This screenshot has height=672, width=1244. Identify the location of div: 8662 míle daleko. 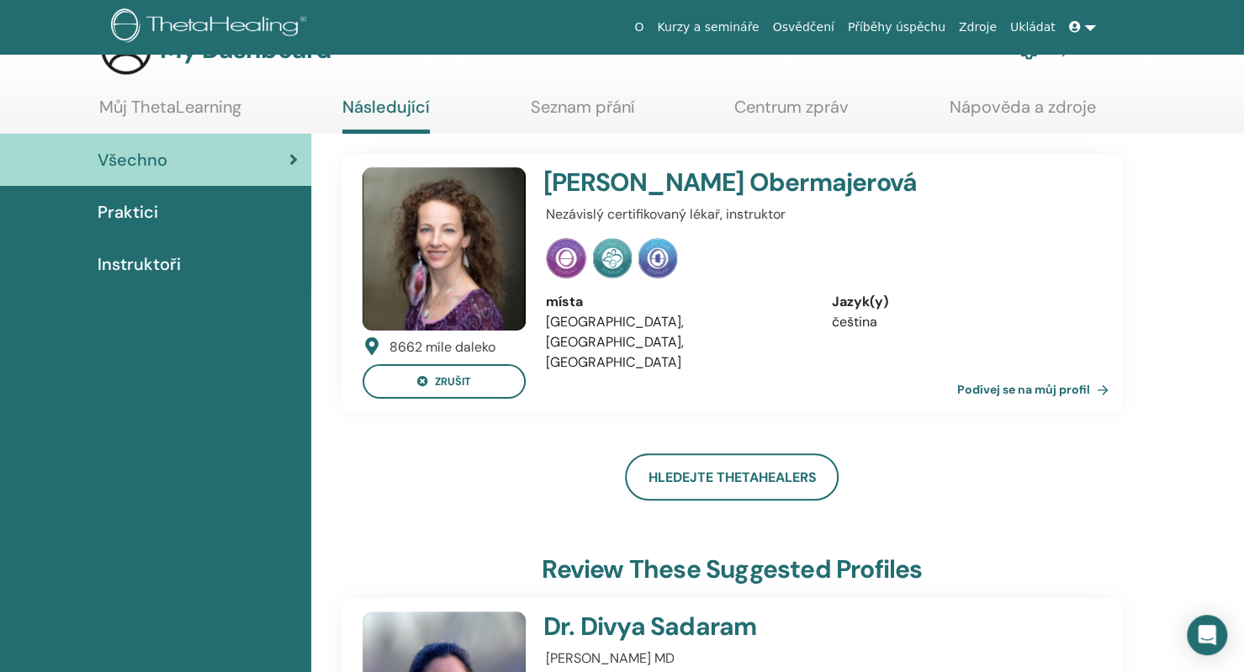
(442, 347).